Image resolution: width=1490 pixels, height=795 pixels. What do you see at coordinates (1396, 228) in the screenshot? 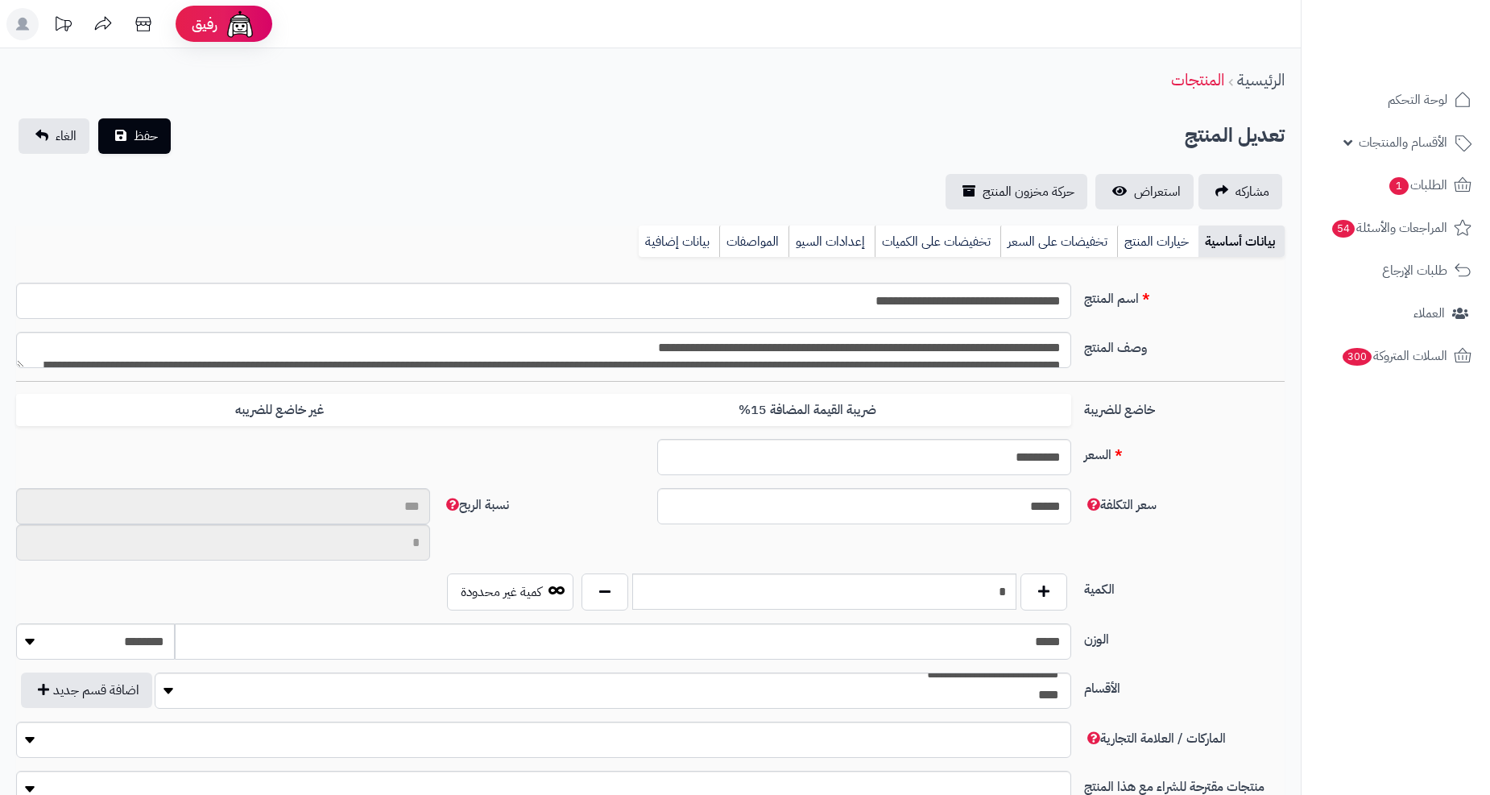
I see `a: المراجعات والأسئلة54` at bounding box center [1396, 228].